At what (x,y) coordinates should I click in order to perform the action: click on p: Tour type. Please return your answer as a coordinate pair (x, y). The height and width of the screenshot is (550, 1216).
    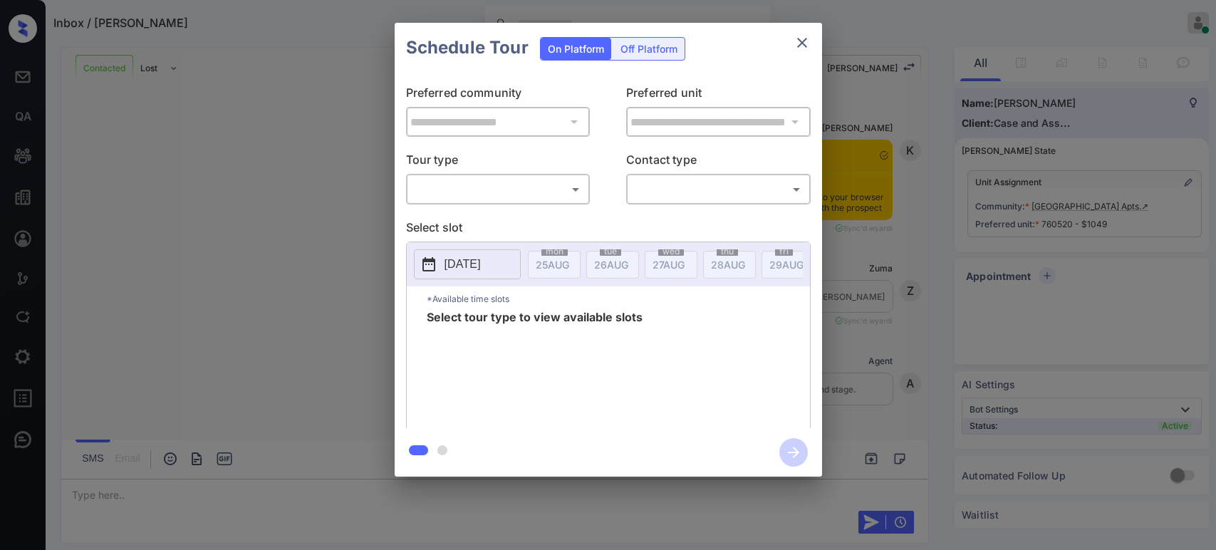
    Looking at the image, I should click on (498, 162).